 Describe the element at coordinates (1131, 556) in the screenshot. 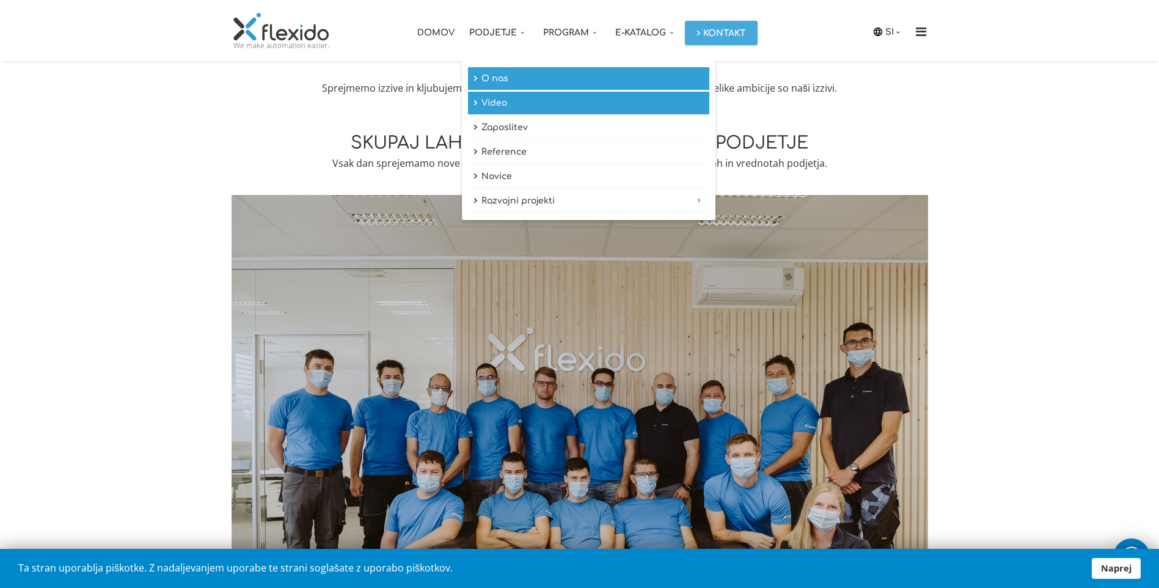

I see `img: whatsapp_icon_white.svg` at that location.